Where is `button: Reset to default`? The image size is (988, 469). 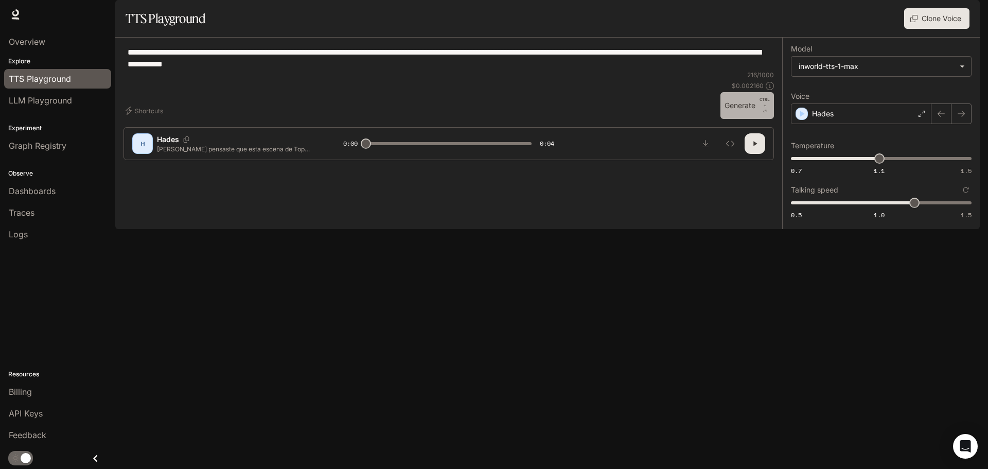
button: Reset to default is located at coordinates (966, 190).